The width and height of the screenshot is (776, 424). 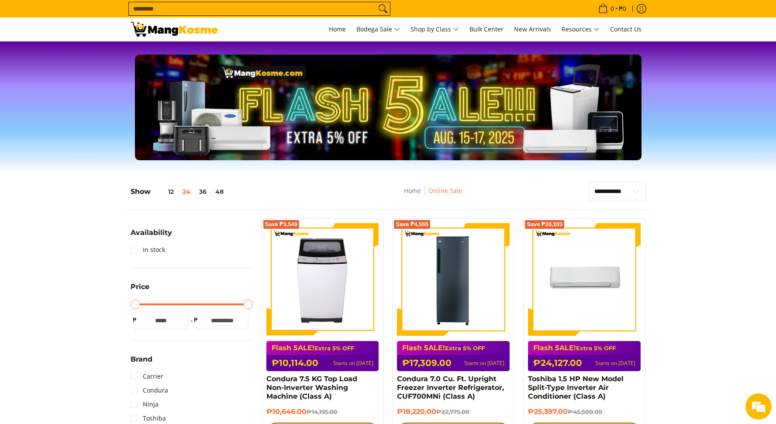 I want to click on a: Resources, so click(x=581, y=29).